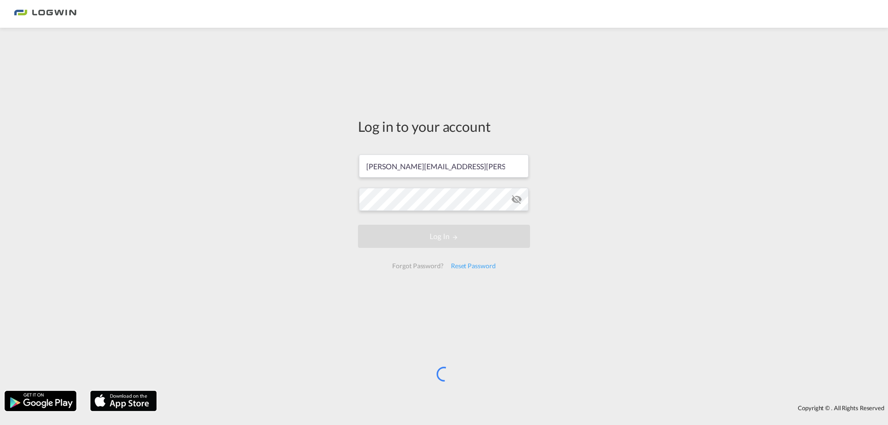  What do you see at coordinates (40, 401) in the screenshot?
I see `img: google.png` at bounding box center [40, 401].